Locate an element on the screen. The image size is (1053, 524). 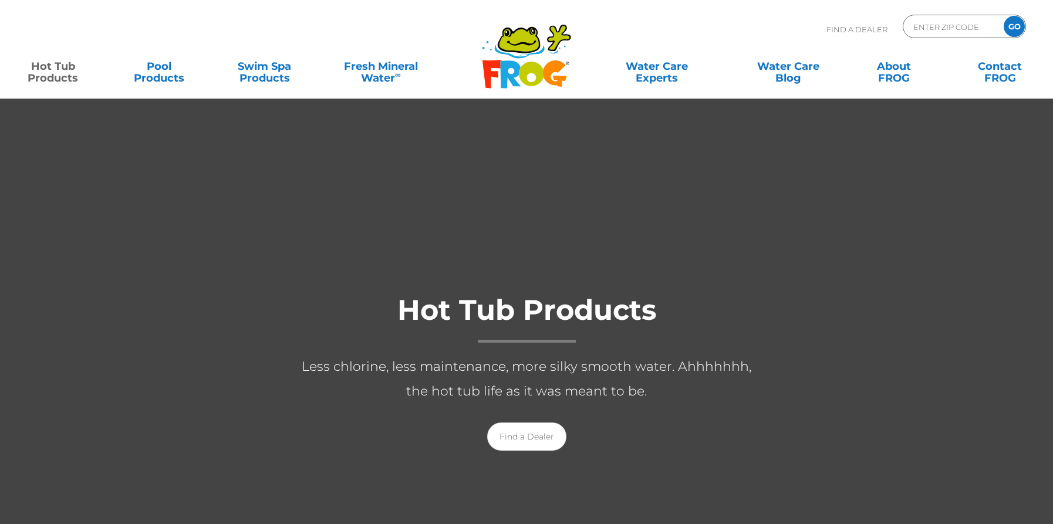
a: Find a Dealer is located at coordinates (526, 437).